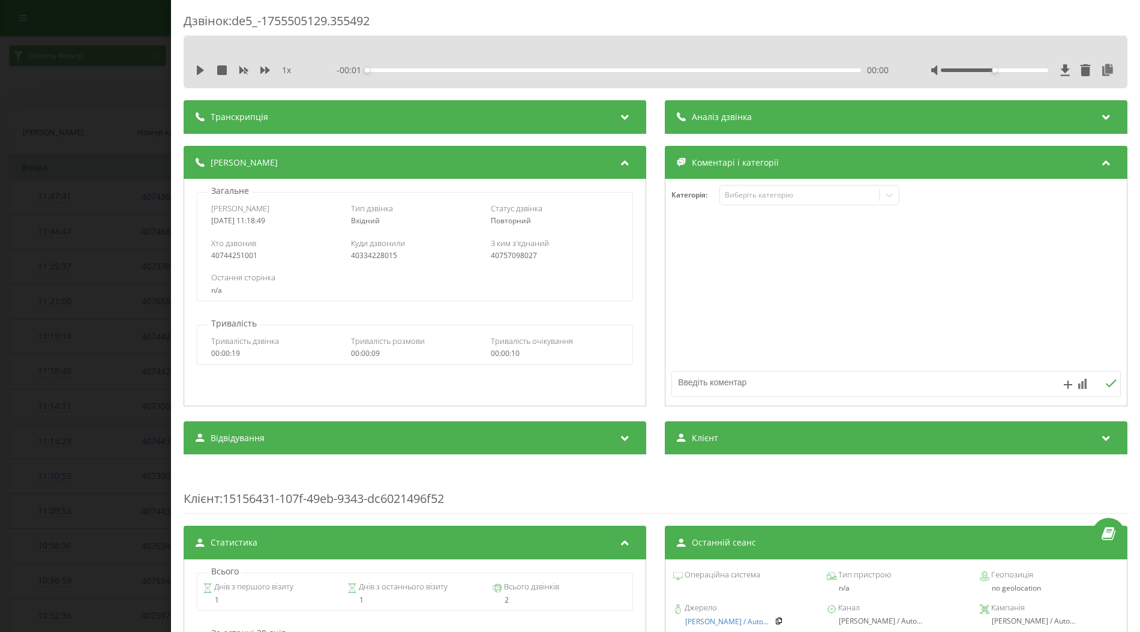 This screenshot has height=632, width=1140. Describe the element at coordinates (230, 191) in the screenshot. I see `p: Загальне` at that location.